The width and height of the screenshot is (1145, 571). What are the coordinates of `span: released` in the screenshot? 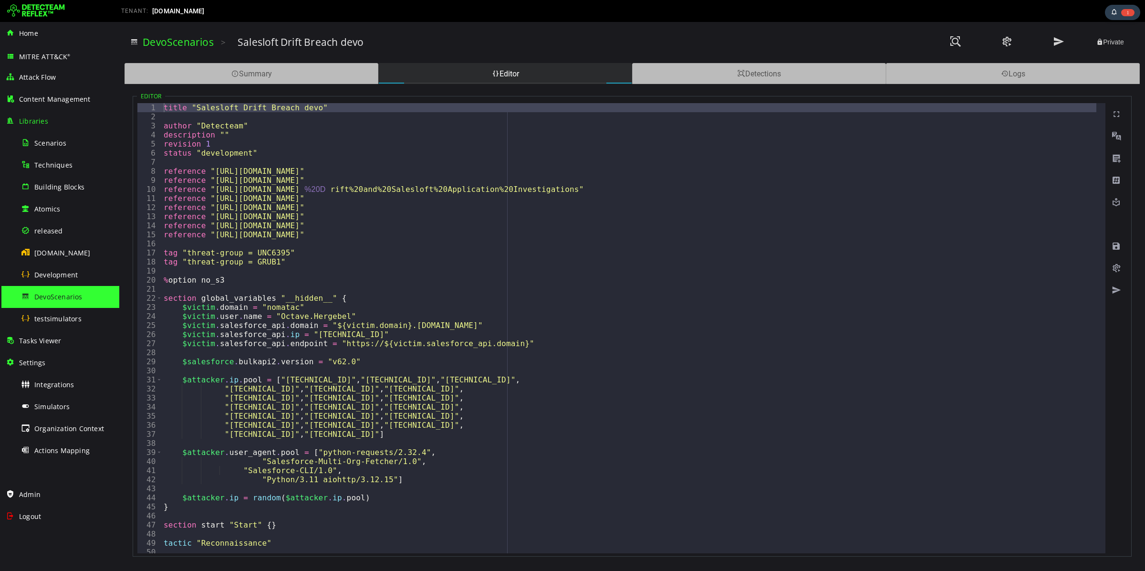 It's located at (49, 230).